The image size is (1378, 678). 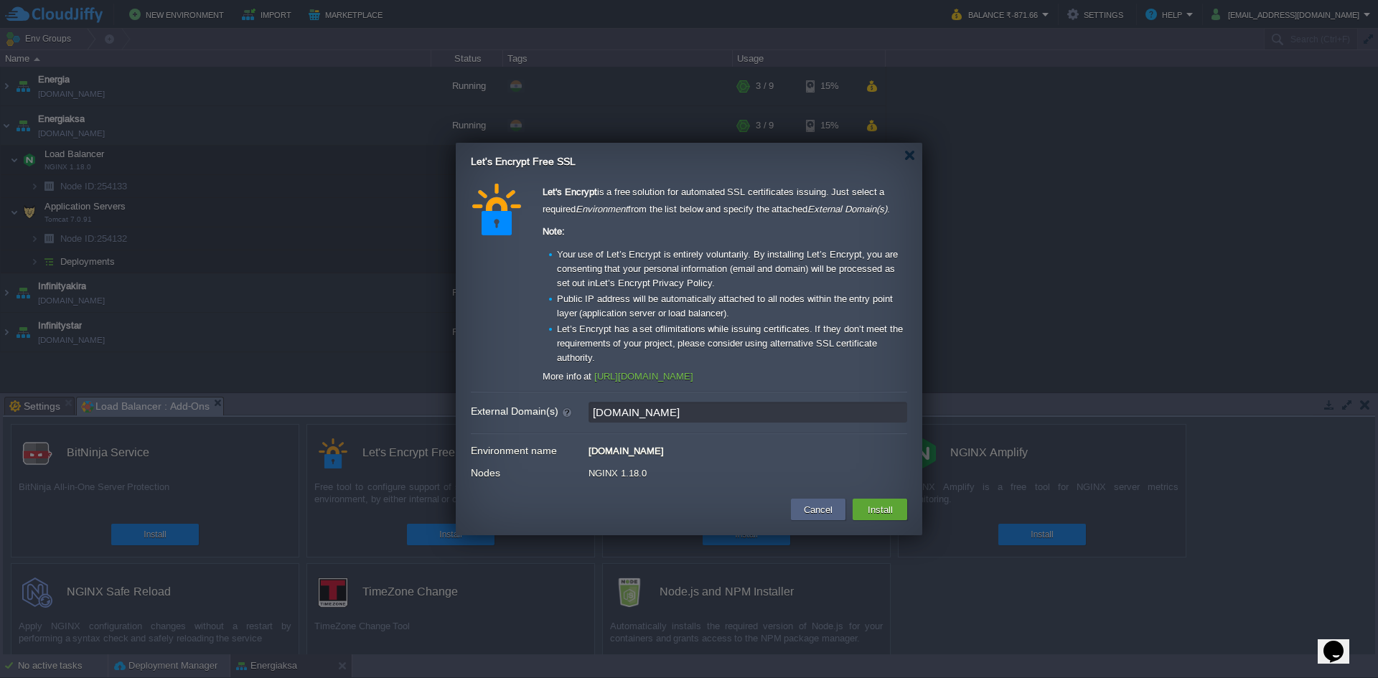 What do you see at coordinates (567, 376) in the screenshot?
I see `span: More info at` at bounding box center [567, 376].